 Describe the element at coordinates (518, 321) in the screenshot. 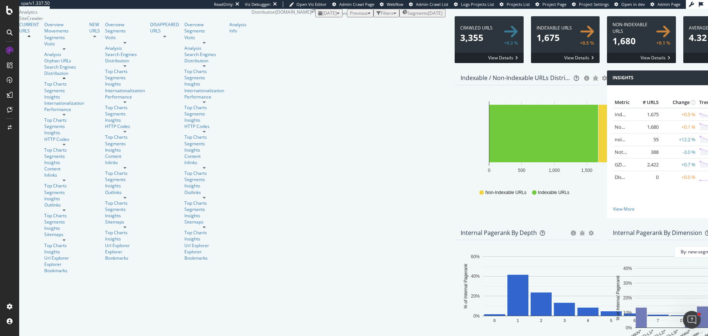

I see `text: 1` at that location.